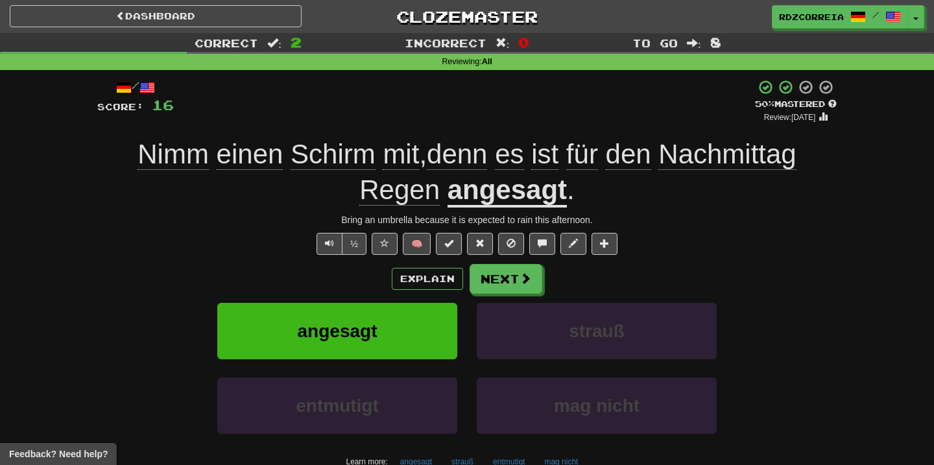  I want to click on button: Play sentence audio (ctl+space), so click(330, 244).